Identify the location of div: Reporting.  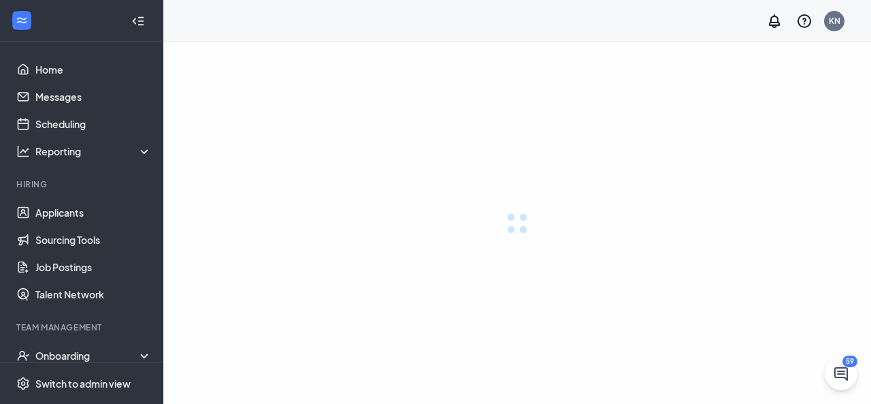
(94, 151).